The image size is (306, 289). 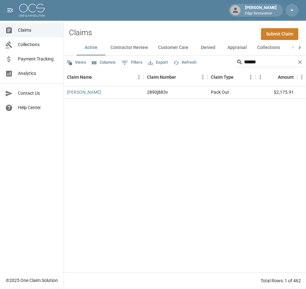 What do you see at coordinates (132, 63) in the screenshot?
I see `button: Show filters` at bounding box center [132, 63].